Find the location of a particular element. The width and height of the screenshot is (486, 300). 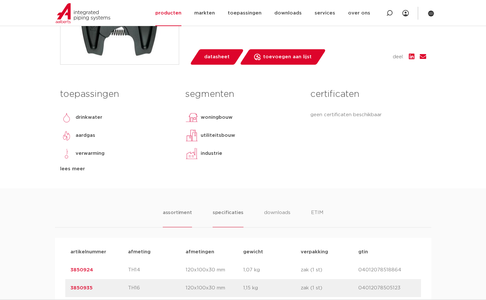

span: deel: is located at coordinates (398, 57).